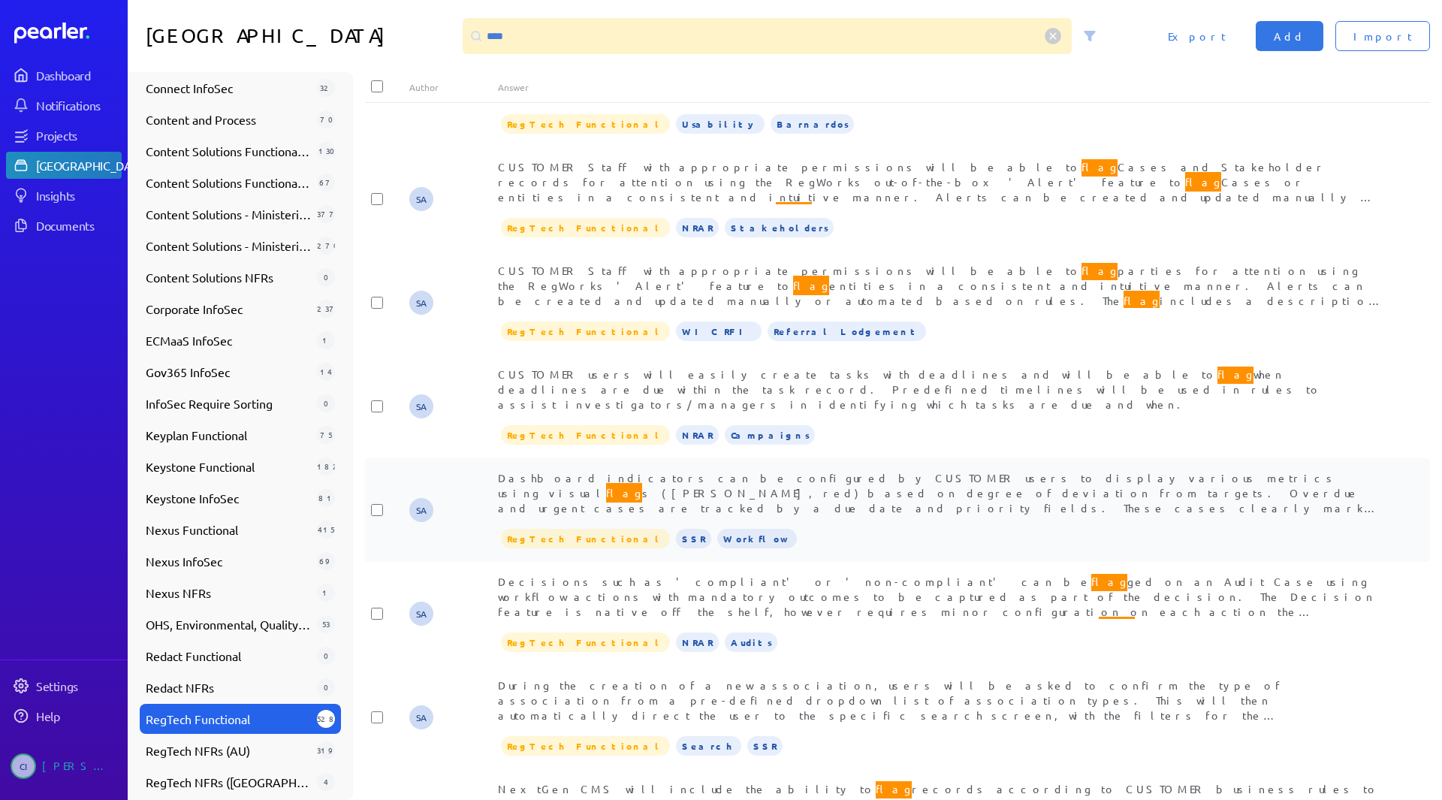 This screenshot has height=800, width=1442. What do you see at coordinates (909, 387) in the screenshot?
I see `span: CUSTOMER users will easily create tasks with deadlines and will be able to when deadlines are due...` at bounding box center [909, 387].